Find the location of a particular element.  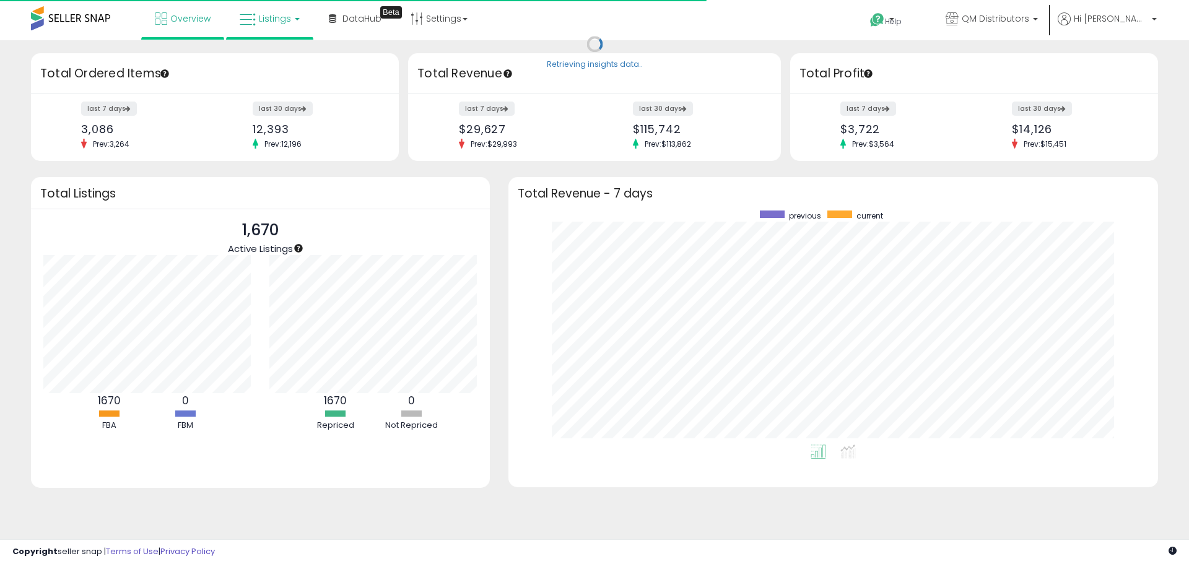

div: $115,742 is located at coordinates (696, 129).